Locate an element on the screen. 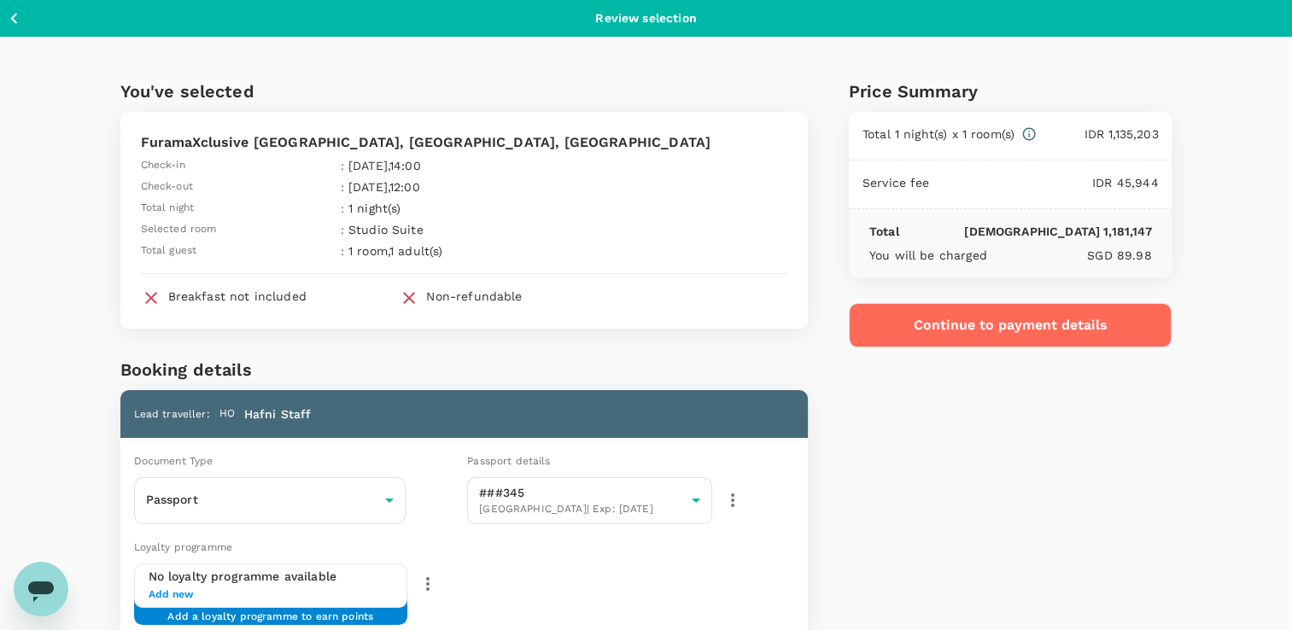 The width and height of the screenshot is (1292, 630). div: Passport is located at coordinates (270, 500).